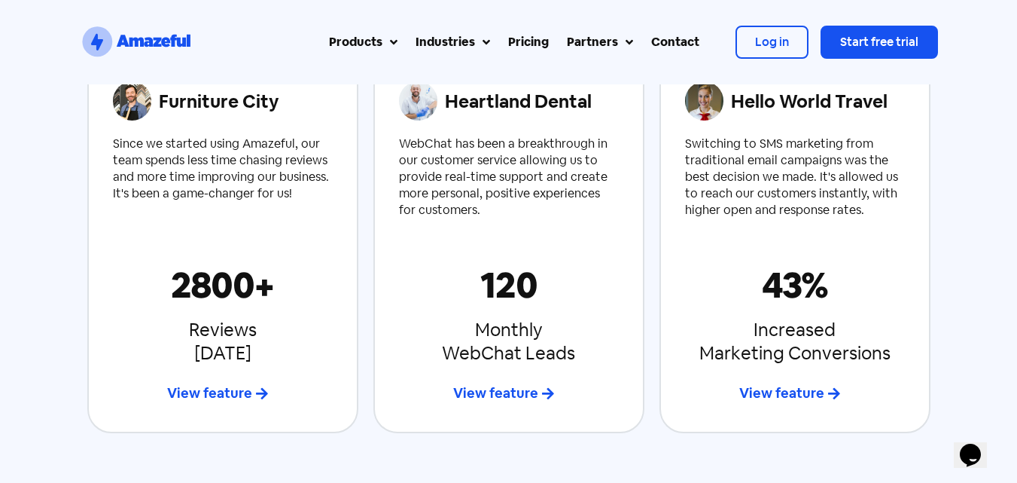 The width and height of the screenshot is (1017, 483). What do you see at coordinates (223, 169) in the screenshot?
I see `div: Since we started using Amazeful, our team spends less time chasing reviews and more time improvin...` at bounding box center [223, 169].